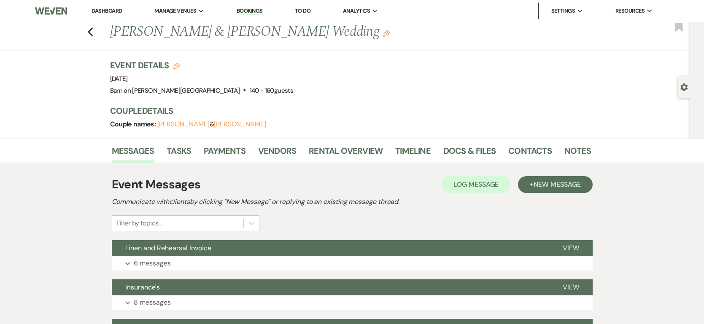 The height and width of the screenshot is (324, 704). What do you see at coordinates (386, 33) in the screenshot?
I see `button: Edit` at bounding box center [386, 33].